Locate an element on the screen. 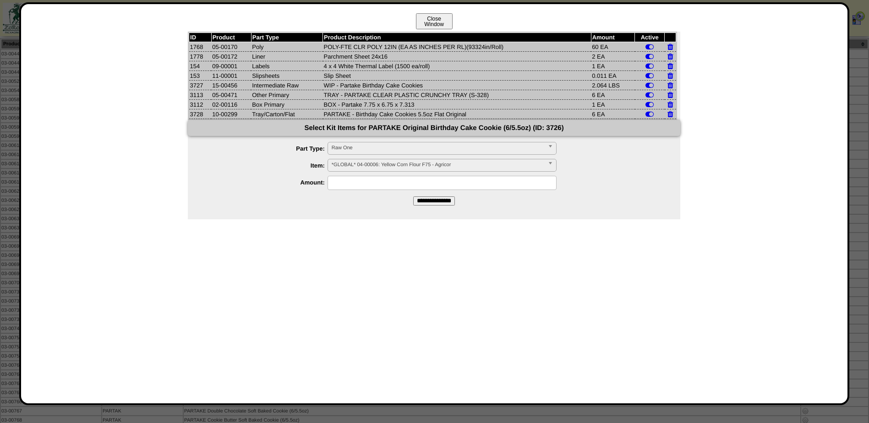  td: 05-00172 is located at coordinates (231, 56).